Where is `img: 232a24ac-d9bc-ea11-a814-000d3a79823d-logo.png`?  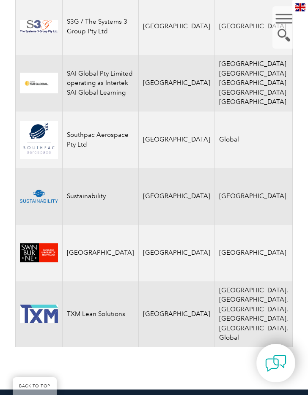
img: 232a24ac-d9bc-ea11-a814-000d3a79823d-logo.png is located at coordinates (39, 140).